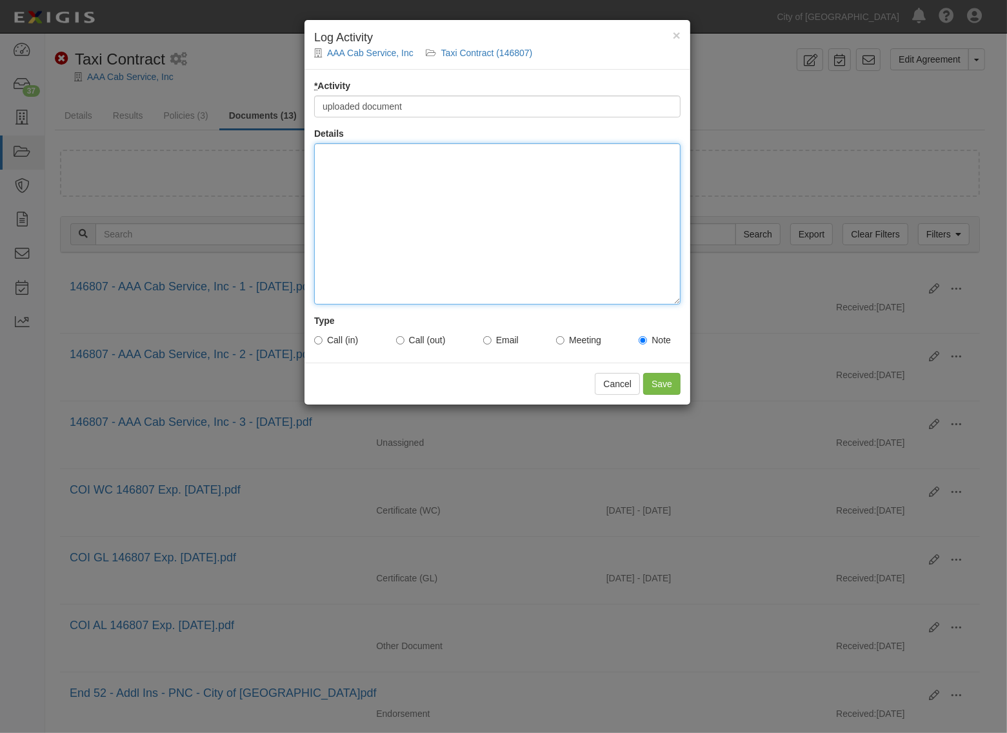 The width and height of the screenshot is (1007, 733). Describe the element at coordinates (421, 340) in the screenshot. I see `label: Call (out)` at that location.